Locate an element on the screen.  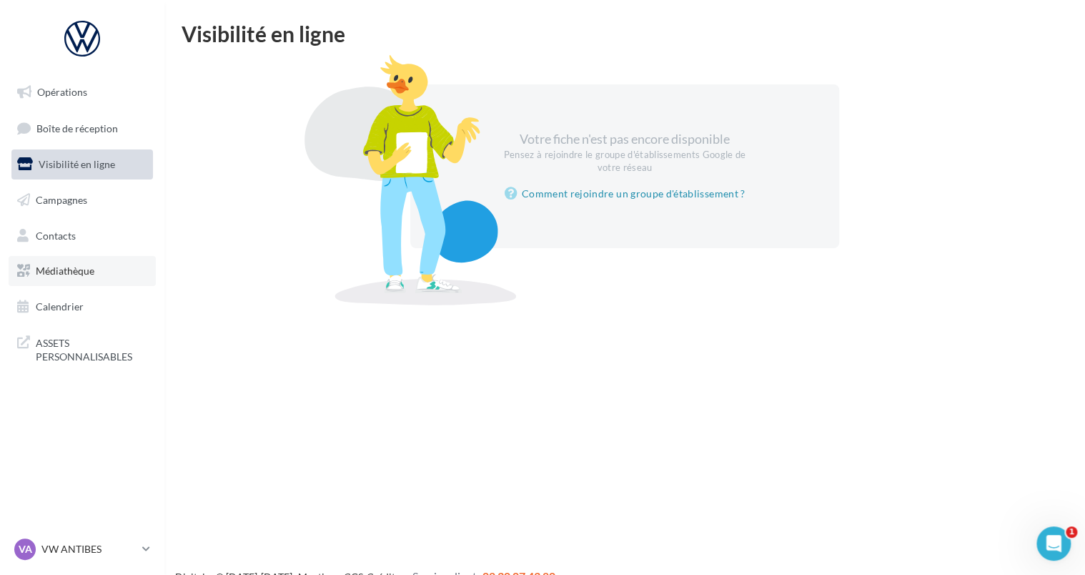
a: Comment rejoindre un groupe d'établissement ? is located at coordinates (625, 194).